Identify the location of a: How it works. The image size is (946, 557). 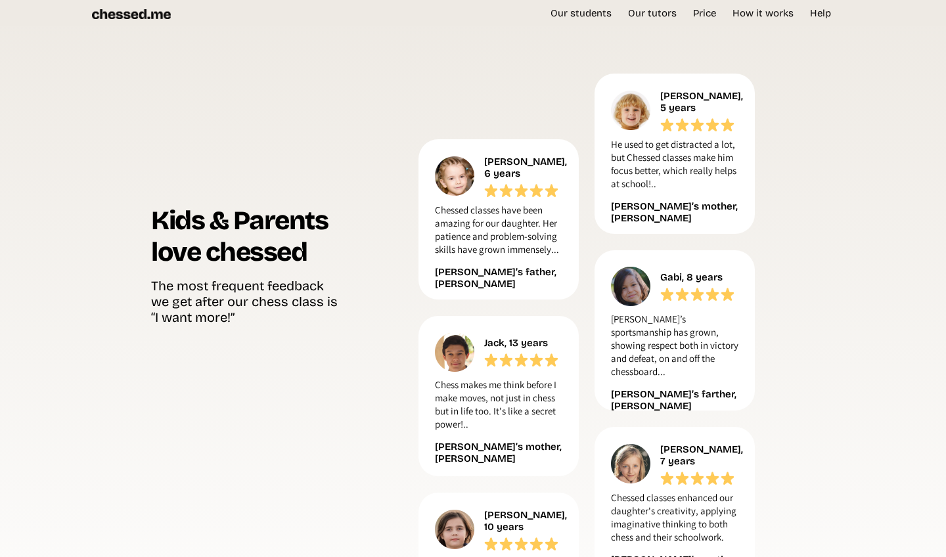
(763, 13).